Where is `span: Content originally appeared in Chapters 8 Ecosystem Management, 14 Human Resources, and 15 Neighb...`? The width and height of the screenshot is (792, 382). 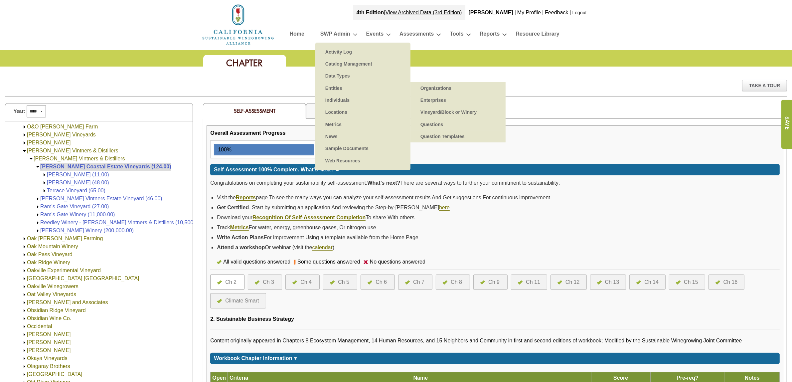 span: Content originally appeared in Chapters 8 Ecosystem Management, 14 Human Resources, and 15 Neighb... is located at coordinates (476, 340).